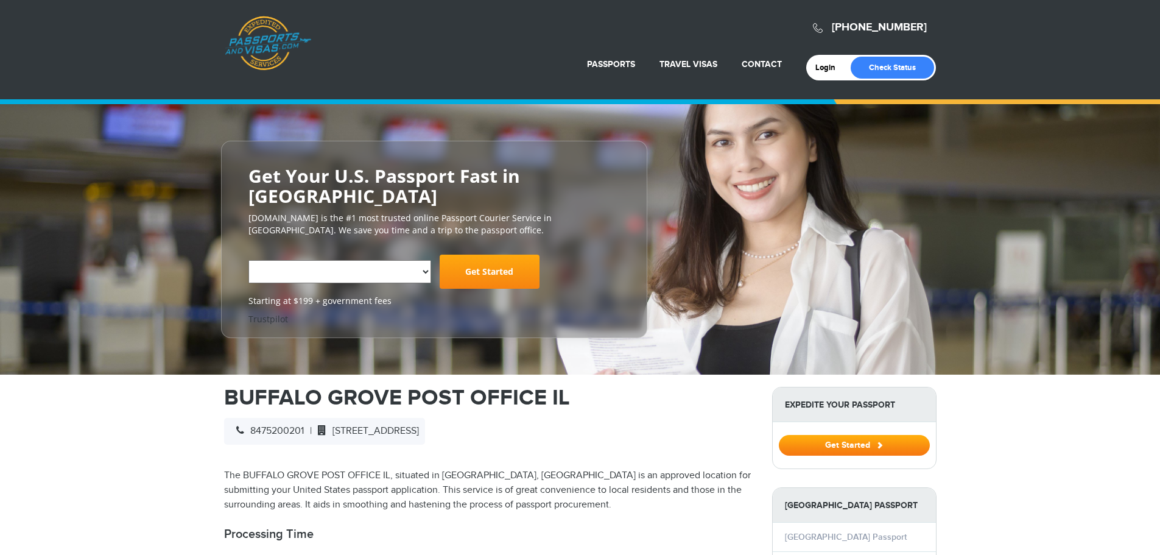 This screenshot has height=555, width=1160. What do you see at coordinates (434, 301) in the screenshot?
I see `span: Starting at $199 + government fees` at bounding box center [434, 301].